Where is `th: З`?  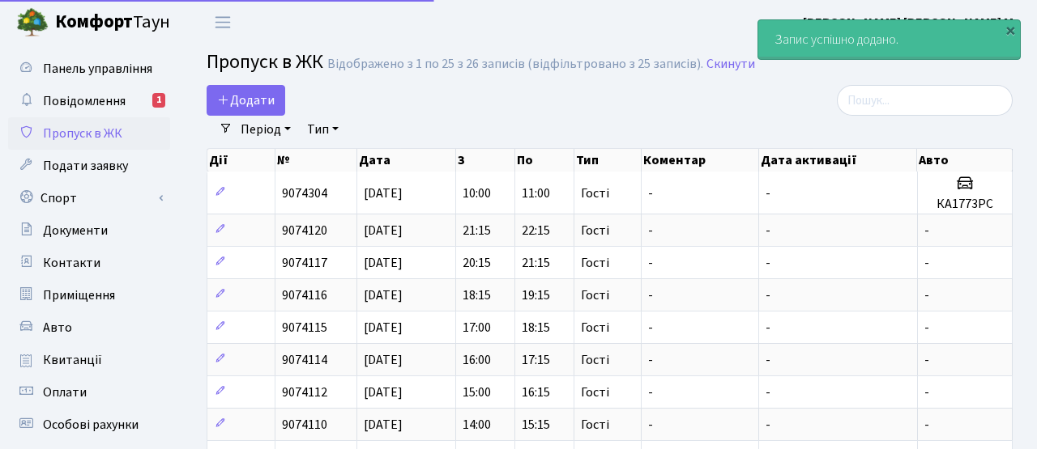
th: З is located at coordinates (485, 160).